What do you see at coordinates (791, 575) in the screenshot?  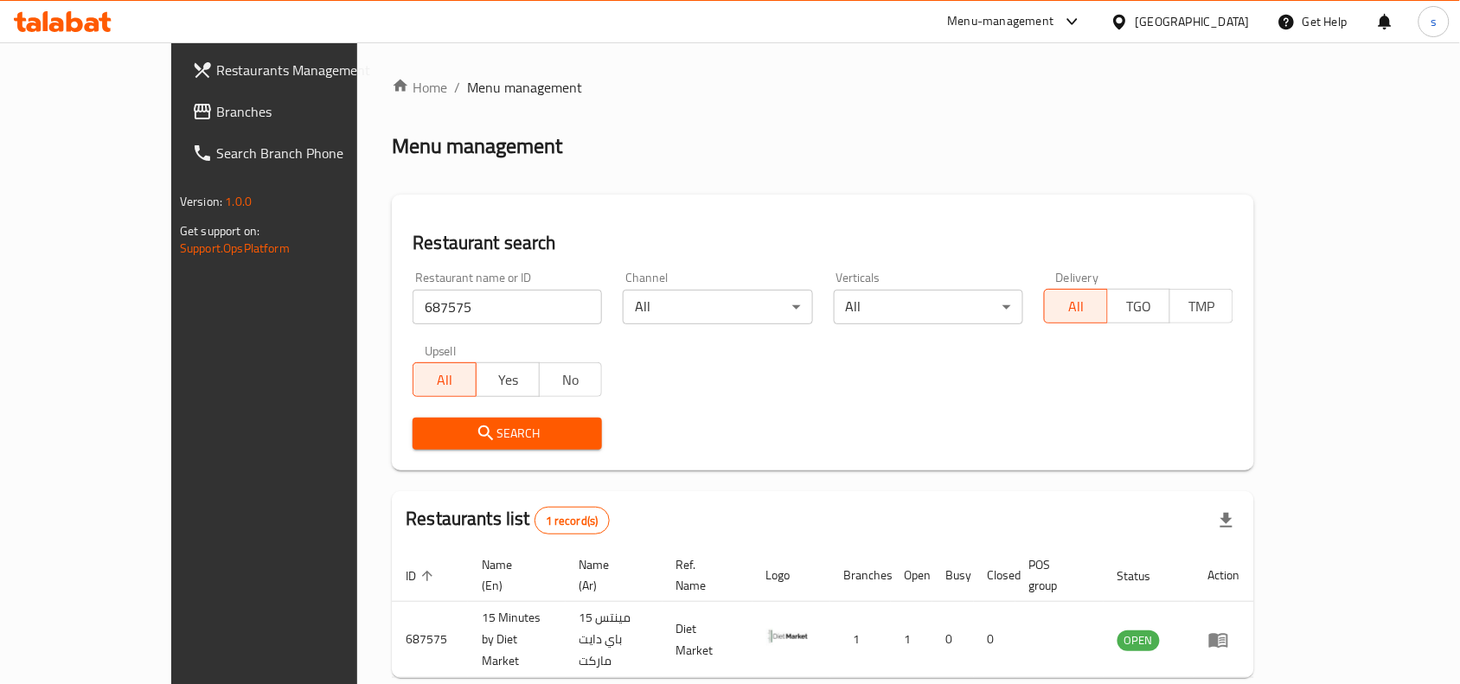 I see `th: Logo` at bounding box center [791, 575].